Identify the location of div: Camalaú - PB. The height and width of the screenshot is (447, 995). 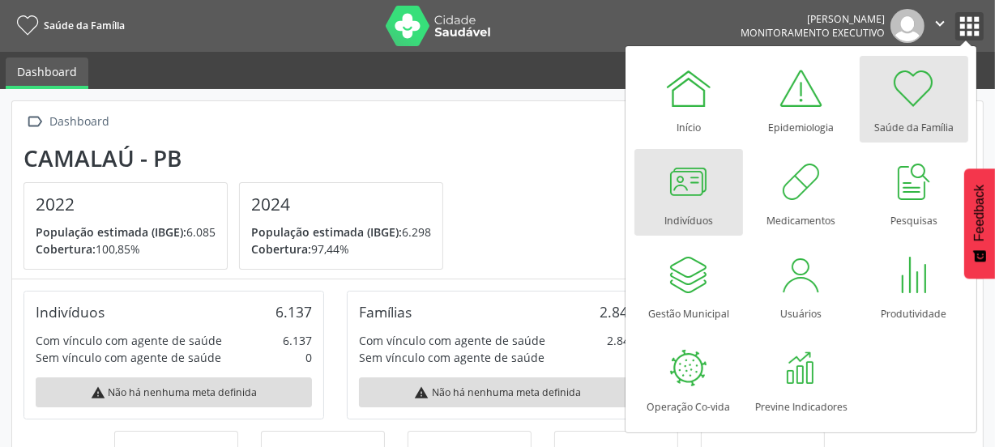
(239, 158).